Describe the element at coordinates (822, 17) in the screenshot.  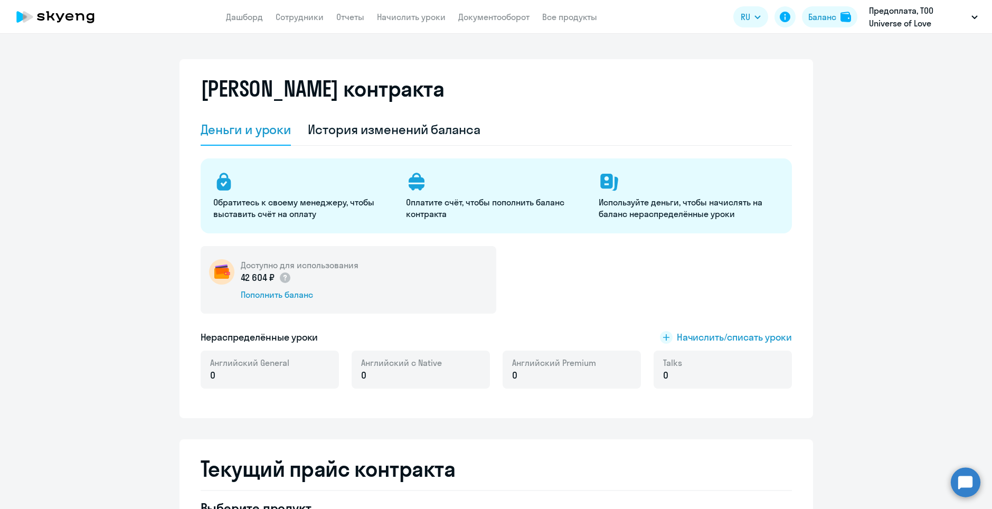
I see `div: Баланс` at that location.